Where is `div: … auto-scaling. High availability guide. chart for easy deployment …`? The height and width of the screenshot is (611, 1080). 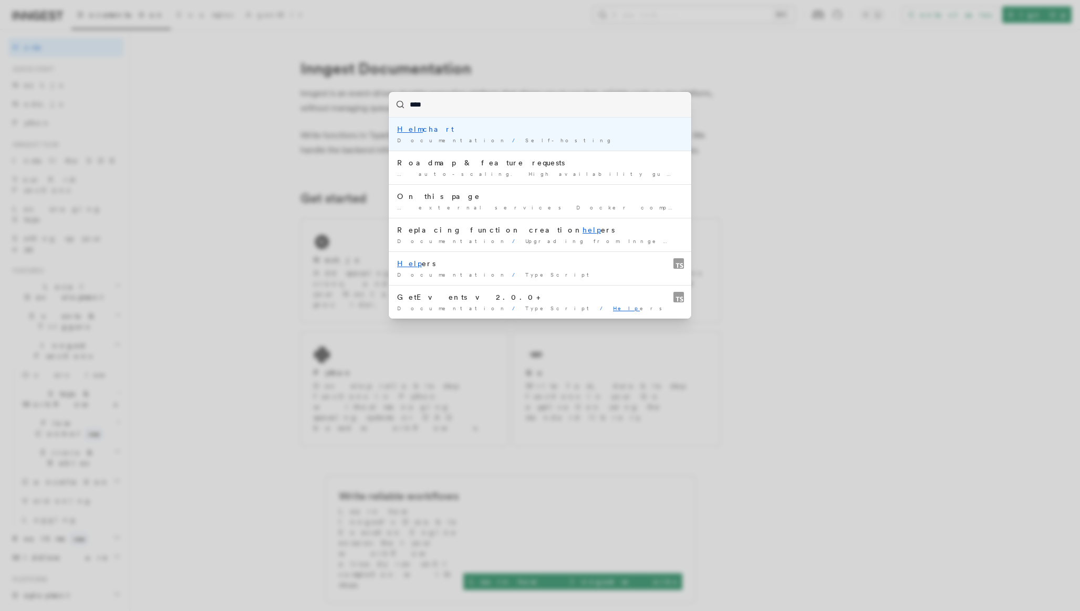
div: … auto-scaling. High availability guide. chart for easy deployment … is located at coordinates (540, 174).